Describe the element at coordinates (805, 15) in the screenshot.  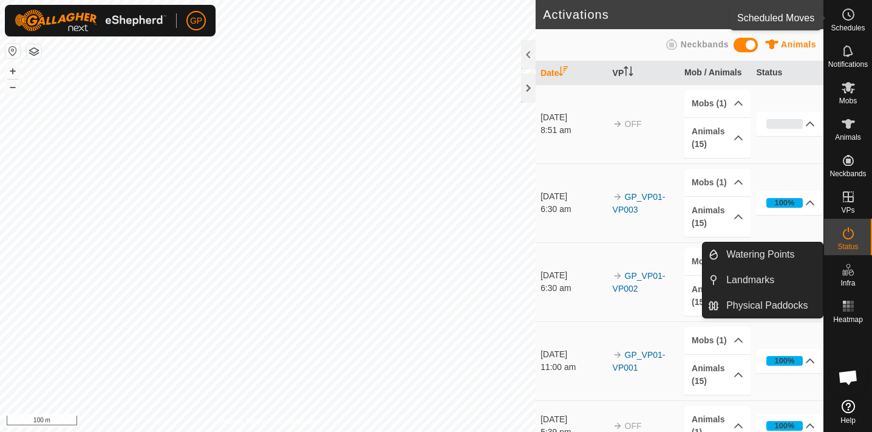
I see `span: 13` at that location.